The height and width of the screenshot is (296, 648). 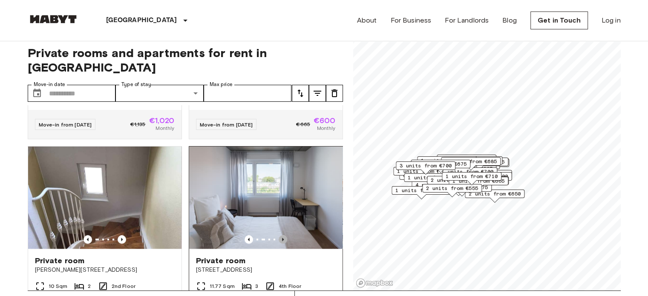 What do you see at coordinates (473, 161) in the screenshot?
I see `span: 1 units from €615` at bounding box center [473, 161].